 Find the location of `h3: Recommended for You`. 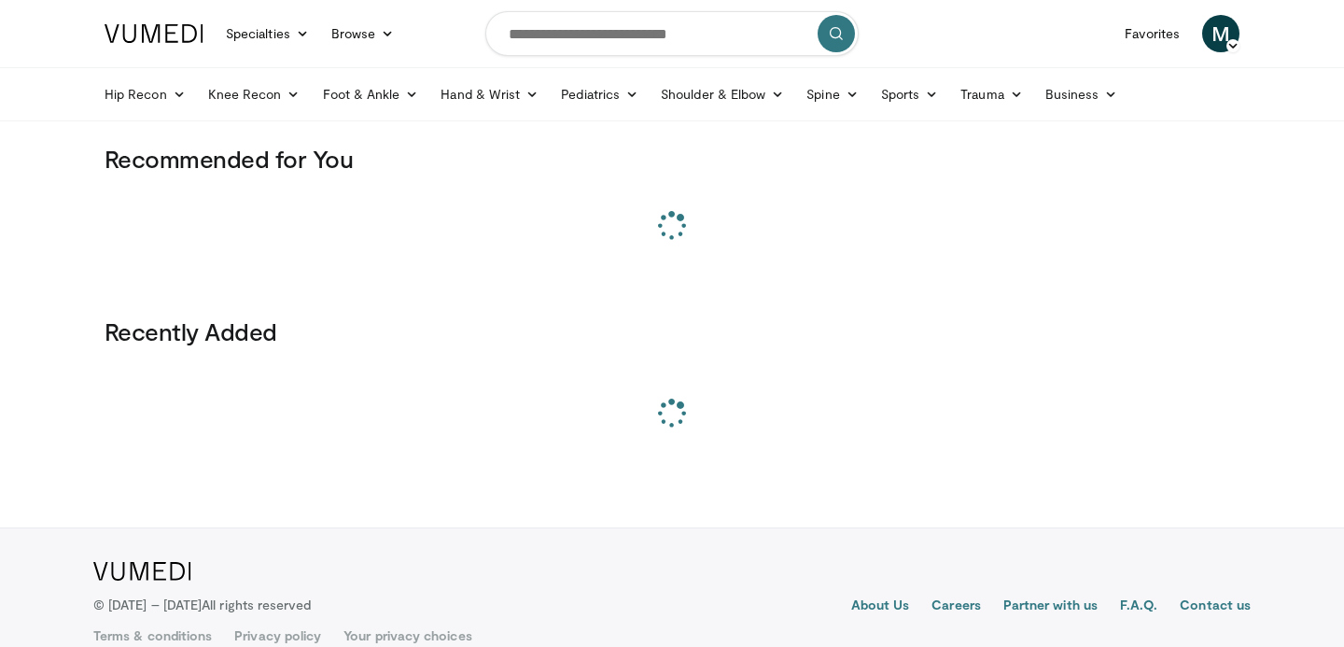

h3: Recommended for You is located at coordinates (672, 159).